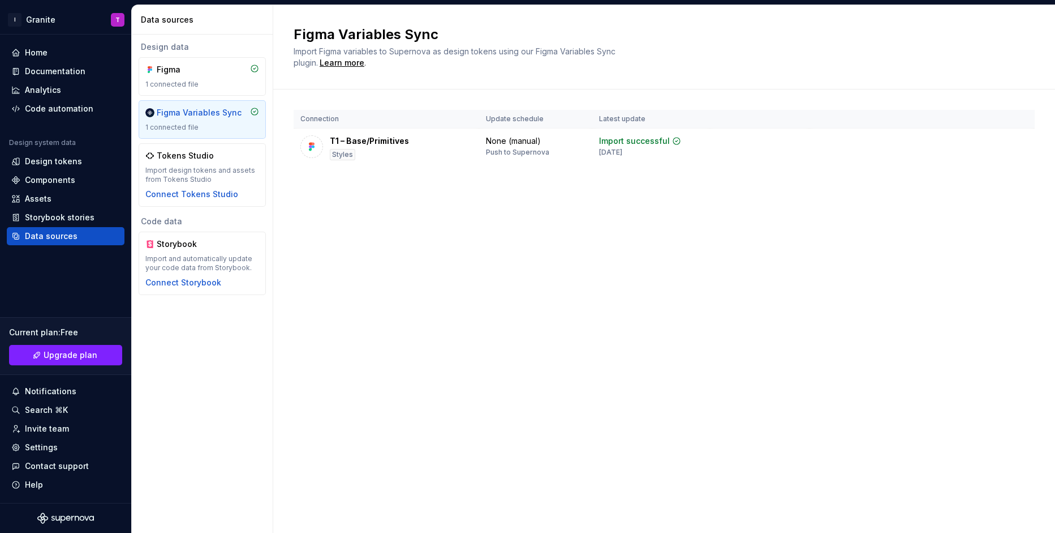  Describe the element at coordinates (456, 57) in the screenshot. I see `span: Import Figma variables to Supernova as design tokens using our Figma Variables Sync plugin.` at that location.